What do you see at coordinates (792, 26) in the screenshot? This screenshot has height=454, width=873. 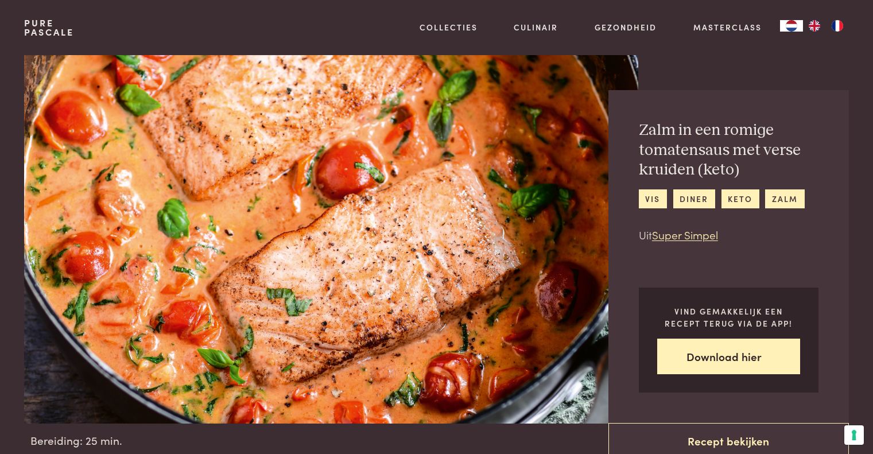 I see `div: Language` at bounding box center [792, 26].